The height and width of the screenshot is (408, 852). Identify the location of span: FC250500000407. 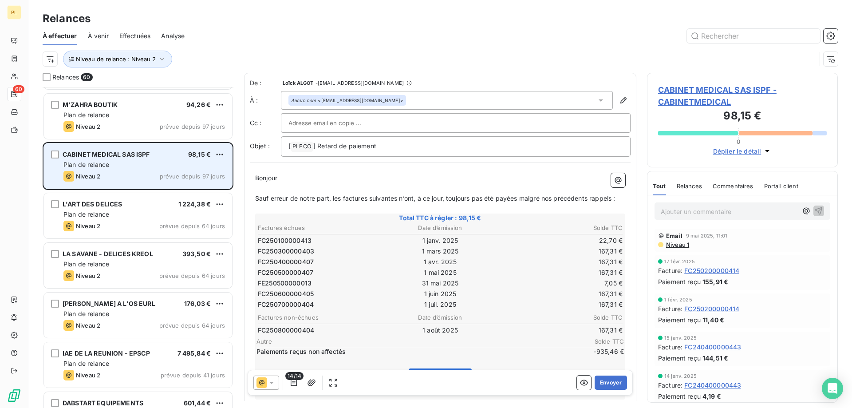
(285, 273).